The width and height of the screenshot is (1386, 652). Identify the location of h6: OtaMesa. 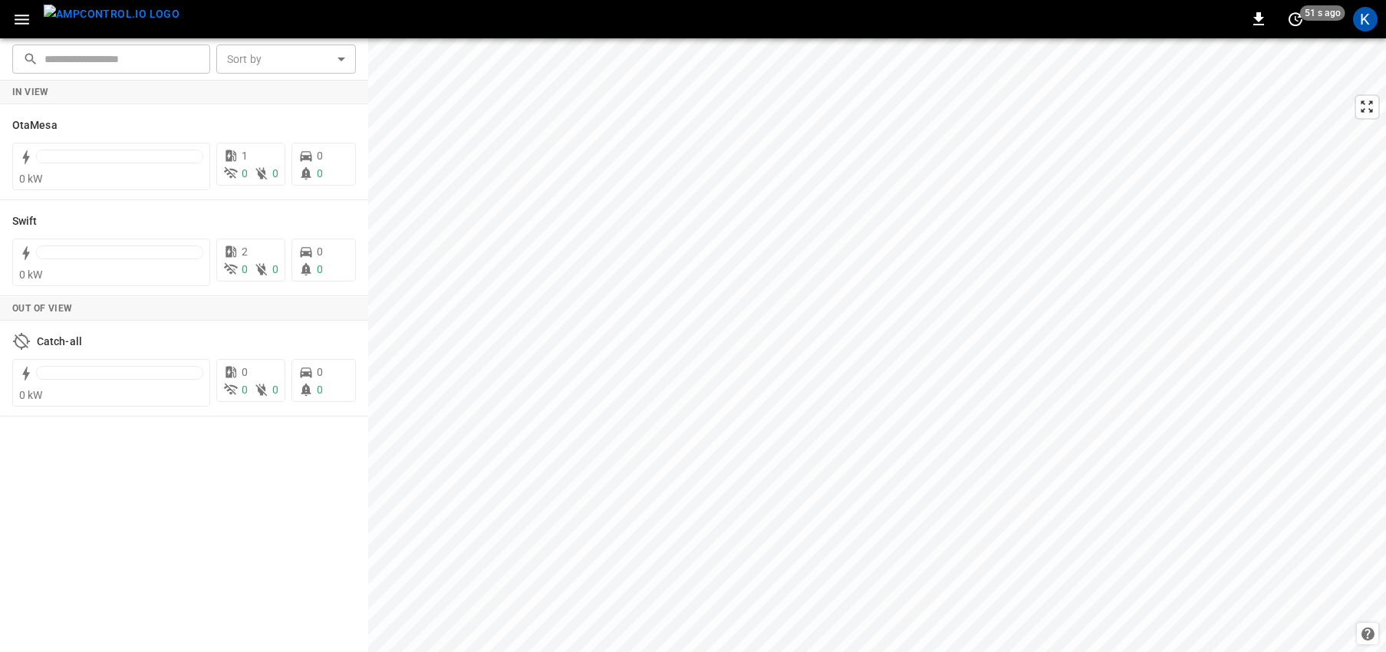
(35, 126).